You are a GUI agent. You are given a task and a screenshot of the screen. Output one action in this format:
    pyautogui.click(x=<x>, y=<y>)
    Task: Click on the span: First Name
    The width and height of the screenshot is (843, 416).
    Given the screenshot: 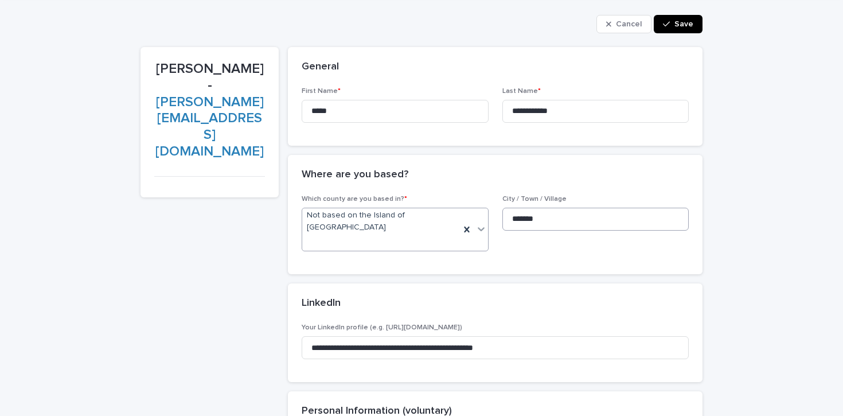 What is the action you would take?
    pyautogui.click(x=321, y=91)
    